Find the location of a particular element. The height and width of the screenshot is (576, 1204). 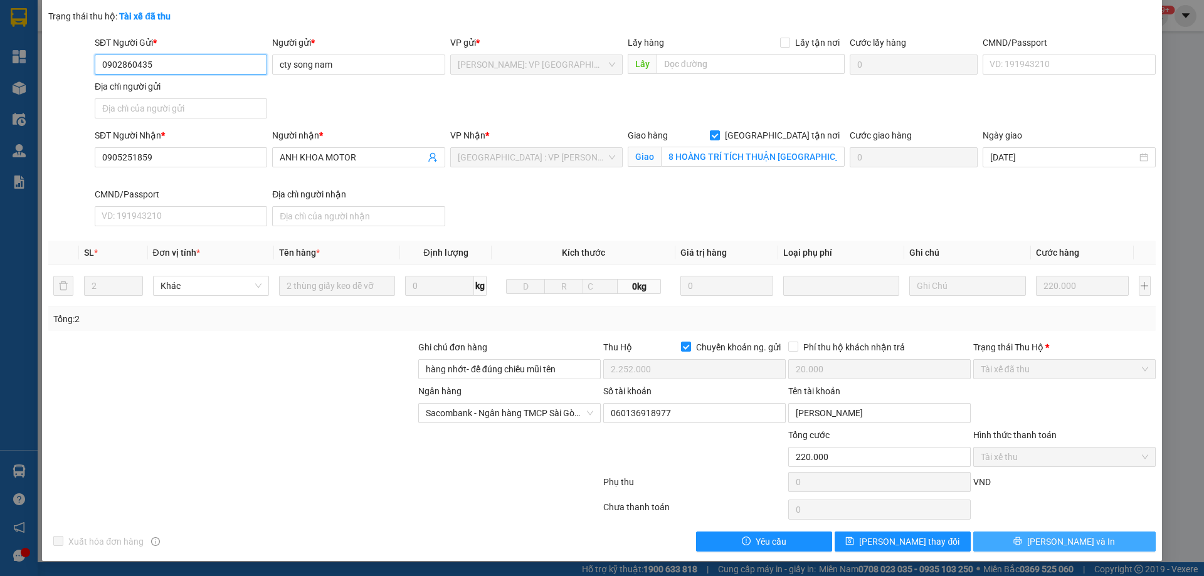

div: Địa chỉ người gửi is located at coordinates (181, 87).